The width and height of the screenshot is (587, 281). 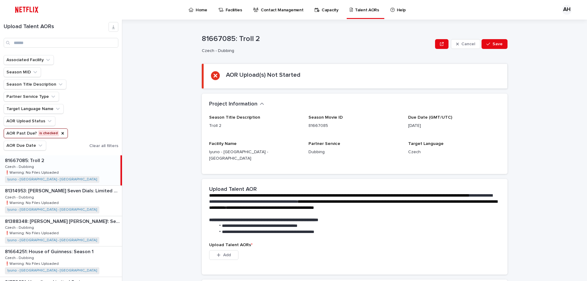 What do you see at coordinates (104, 146) in the screenshot?
I see `span: Clear all filters` at bounding box center [104, 146].